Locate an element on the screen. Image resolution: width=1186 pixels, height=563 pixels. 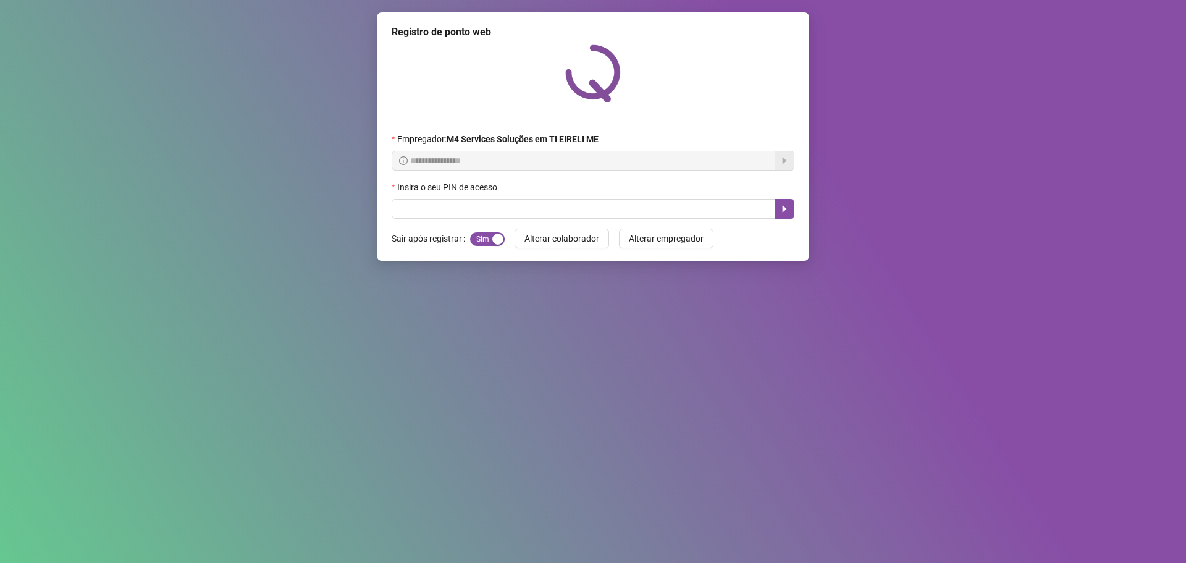
strong: M4 Services Soluções em TI EIRELI ME is located at coordinates (523, 139).